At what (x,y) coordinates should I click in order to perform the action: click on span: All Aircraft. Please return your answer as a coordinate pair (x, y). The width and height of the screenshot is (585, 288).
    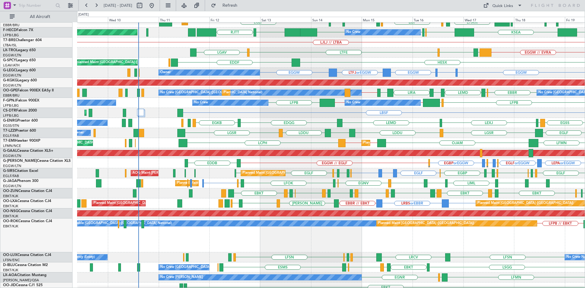
    Looking at the image, I should click on (40, 17).